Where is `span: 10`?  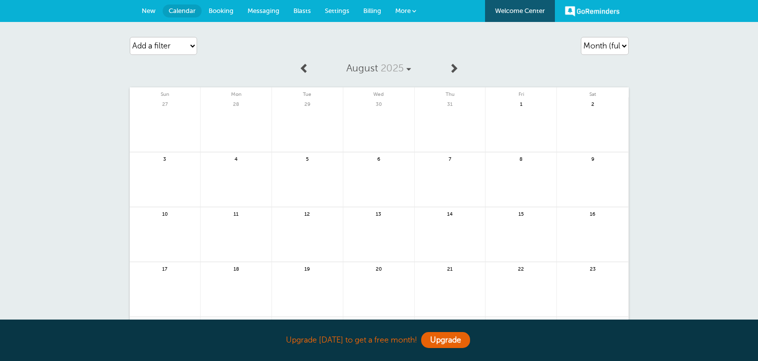 span: 10 is located at coordinates (165, 213).